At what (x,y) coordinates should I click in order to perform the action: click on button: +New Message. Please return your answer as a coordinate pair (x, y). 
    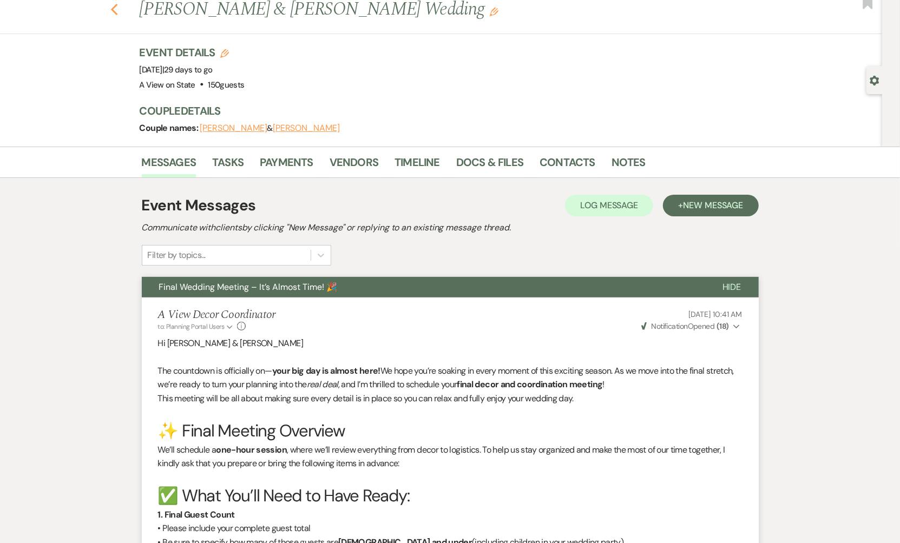
    Looking at the image, I should click on (711, 206).